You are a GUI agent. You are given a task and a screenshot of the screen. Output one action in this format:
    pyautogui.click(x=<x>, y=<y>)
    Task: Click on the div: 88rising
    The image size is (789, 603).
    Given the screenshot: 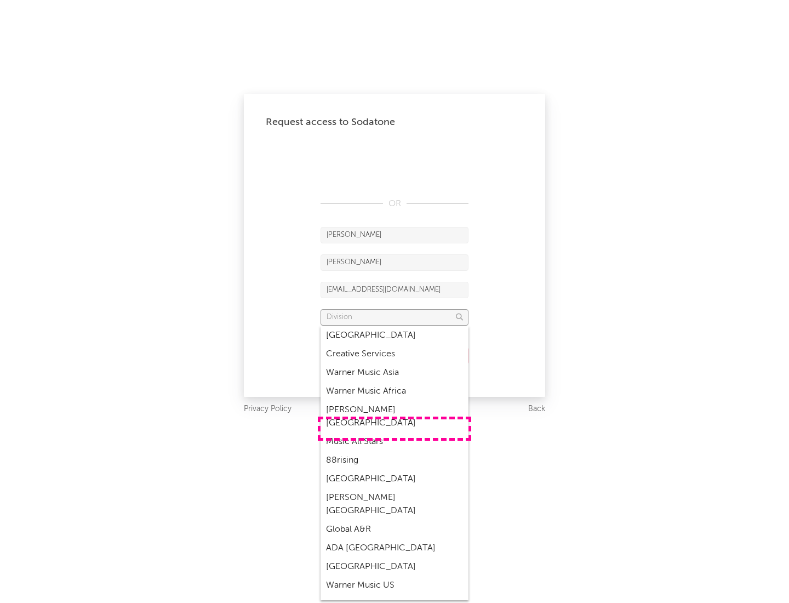 What is the action you would take?
    pyautogui.click(x=395, y=460)
    